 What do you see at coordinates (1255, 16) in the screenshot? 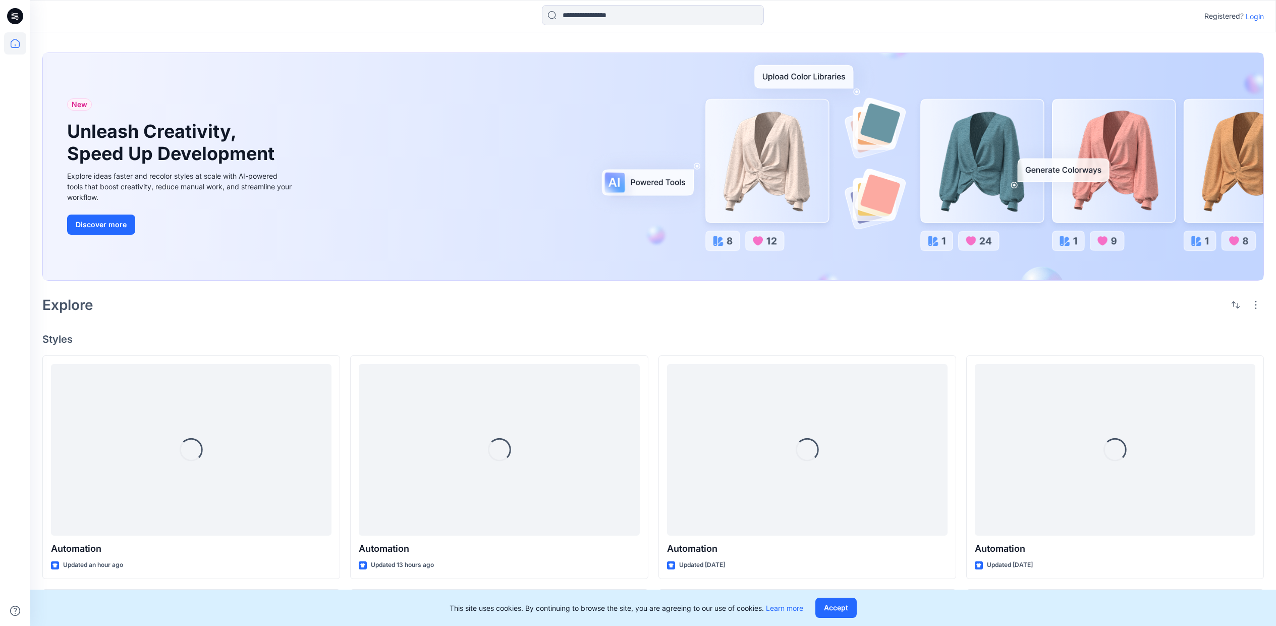
I see `p: Login` at bounding box center [1255, 16].